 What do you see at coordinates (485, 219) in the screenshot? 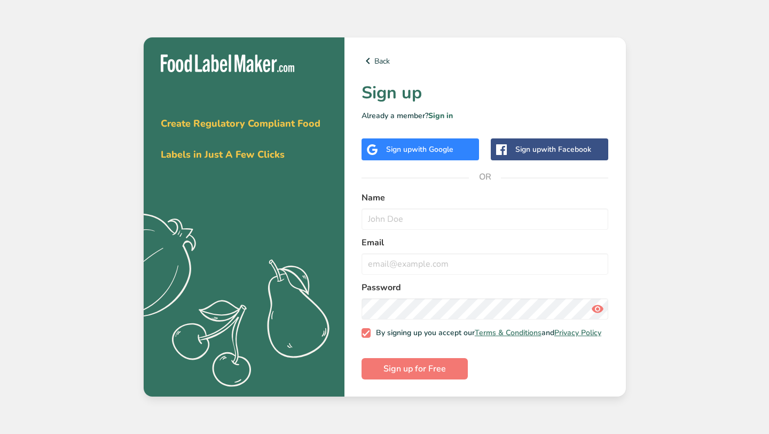
I see `input: John Doe` at bounding box center [485, 219].